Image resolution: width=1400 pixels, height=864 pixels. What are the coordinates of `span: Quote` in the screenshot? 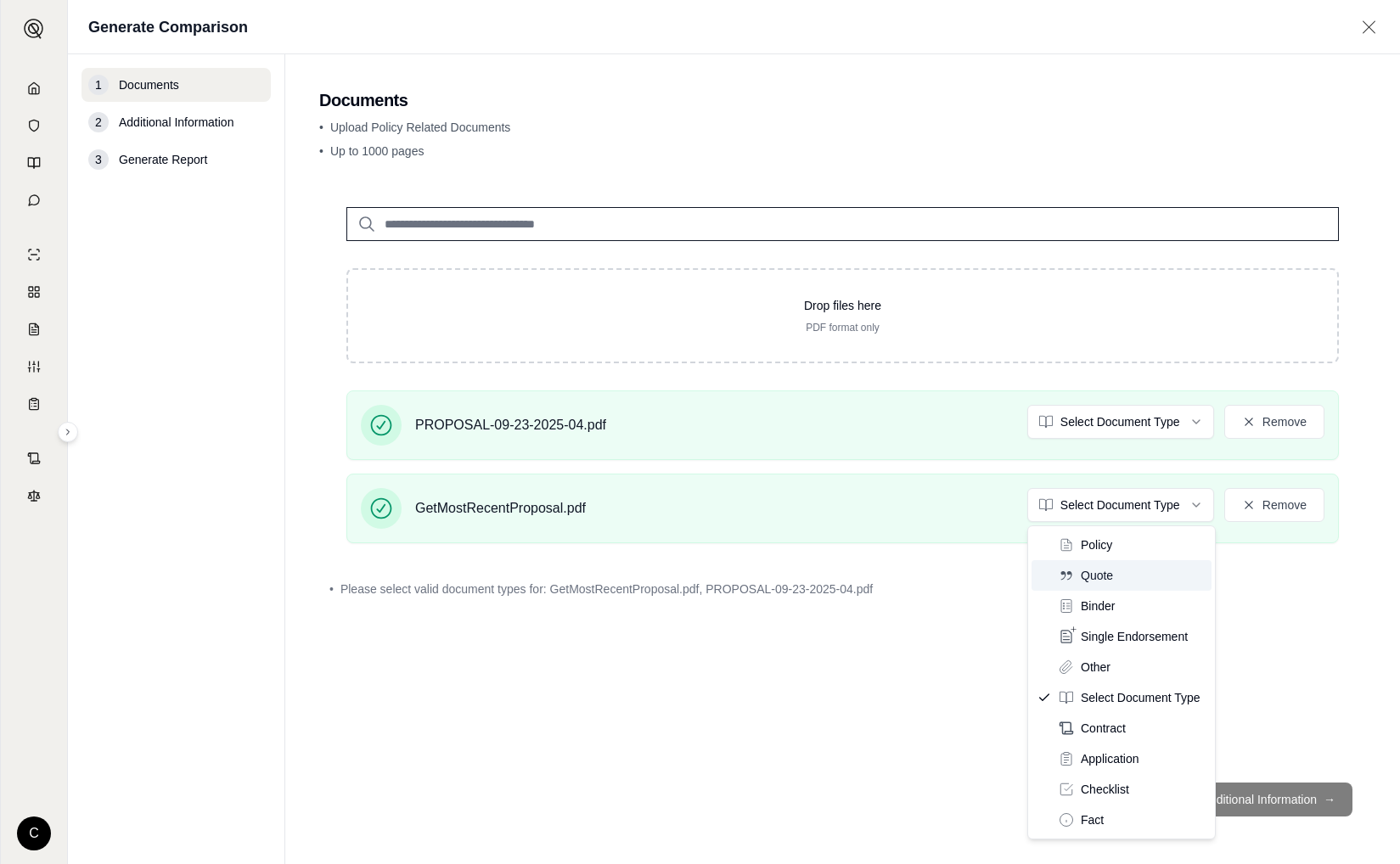 It's located at (1097, 575).